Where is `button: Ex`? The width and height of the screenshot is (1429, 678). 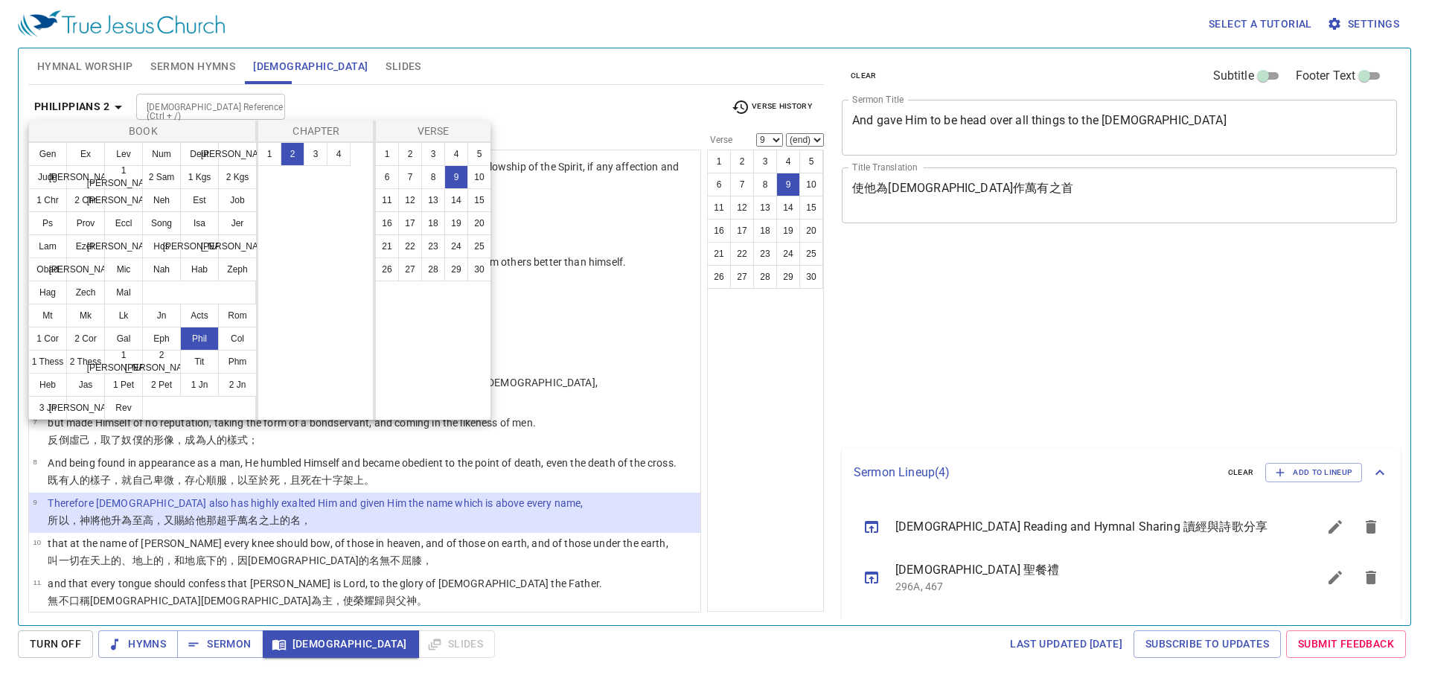
button: Ex is located at coordinates (86, 154).